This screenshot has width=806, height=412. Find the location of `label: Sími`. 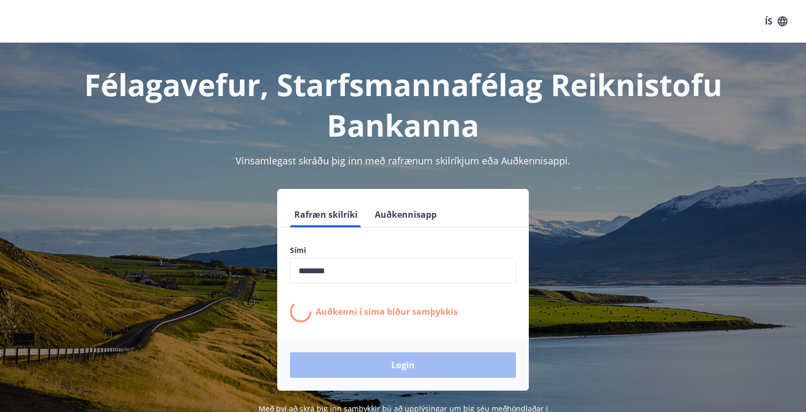

label: Sími is located at coordinates (403, 250).